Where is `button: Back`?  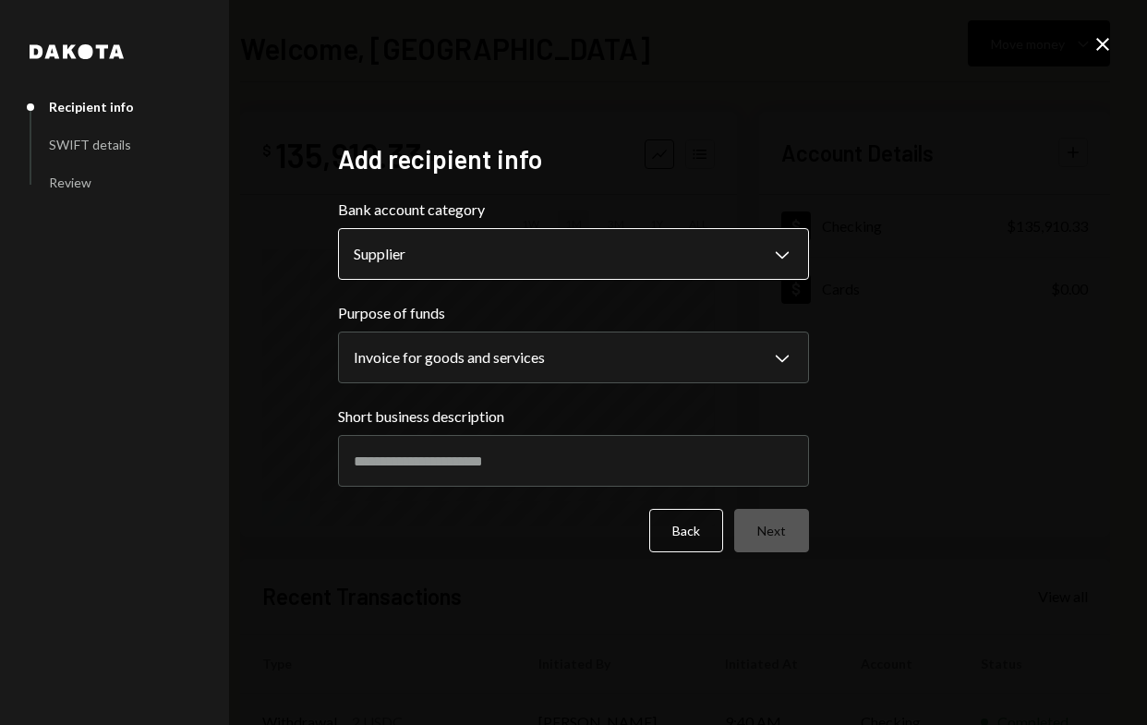 button: Back is located at coordinates (686, 530).